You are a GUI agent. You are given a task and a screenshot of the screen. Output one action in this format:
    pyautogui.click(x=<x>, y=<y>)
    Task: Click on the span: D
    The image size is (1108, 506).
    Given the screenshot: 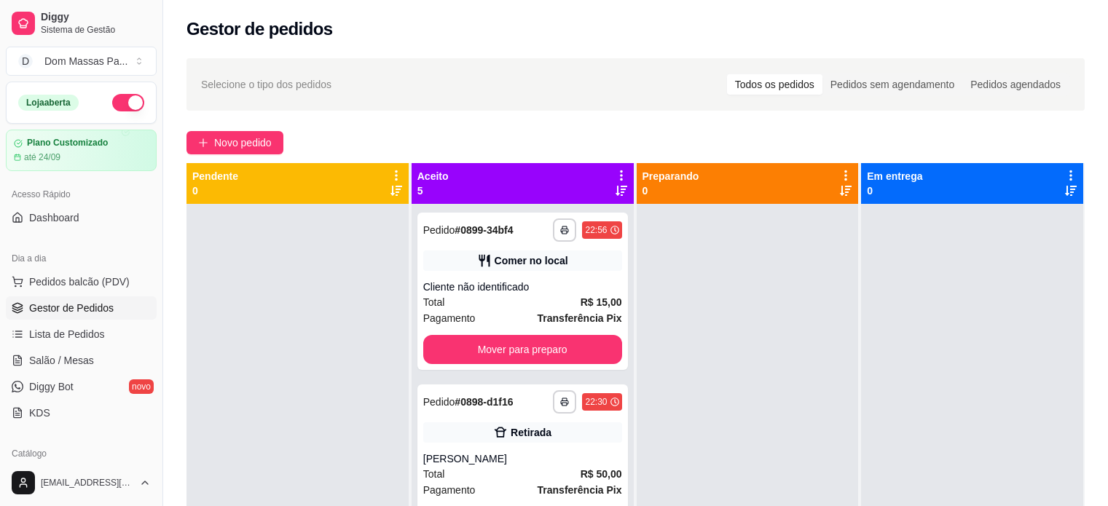 What is the action you would take?
    pyautogui.click(x=25, y=61)
    